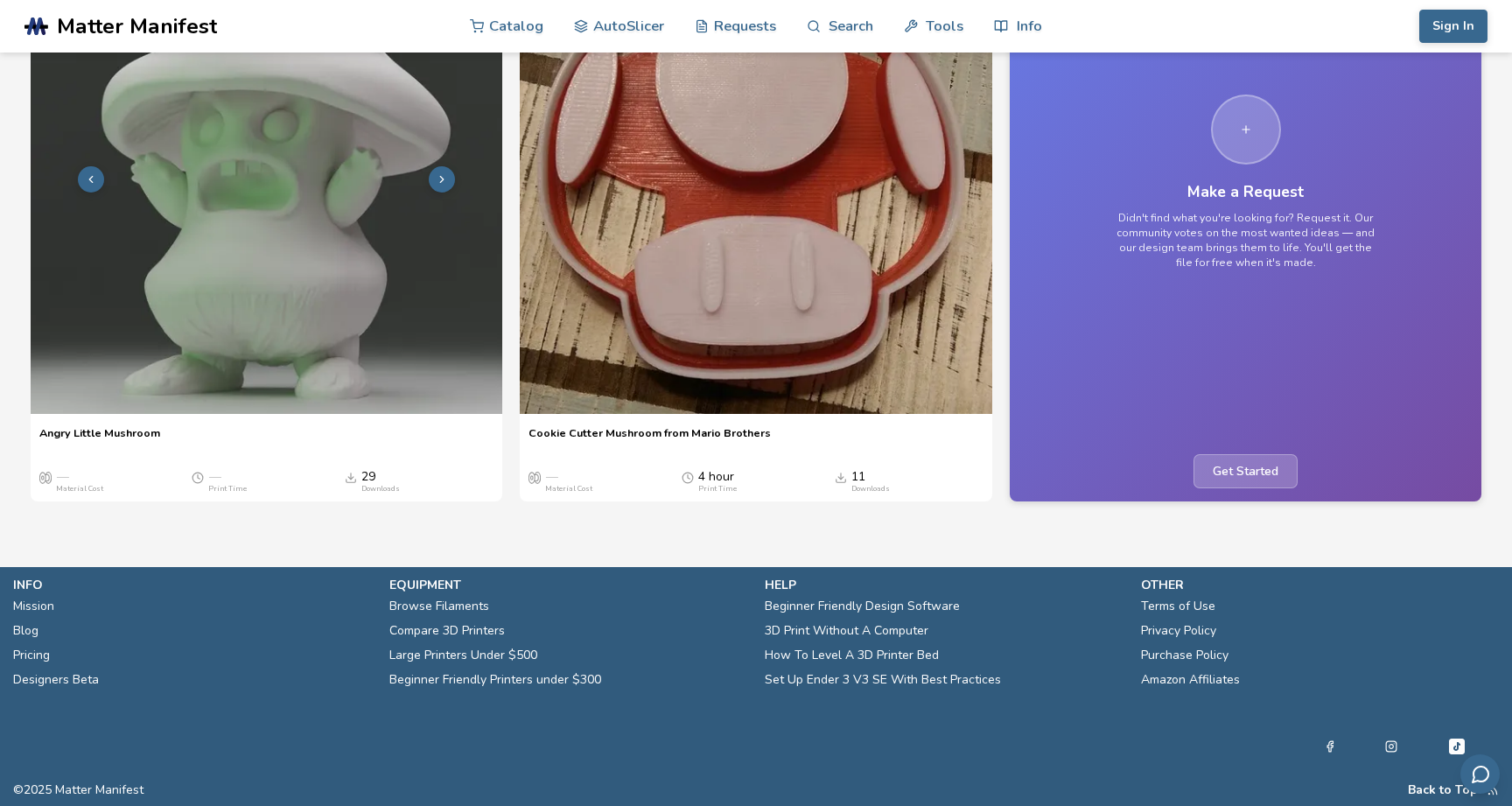 Image resolution: width=1512 pixels, height=806 pixels. What do you see at coordinates (1493, 791) in the screenshot?
I see `a: RSS Feed` at bounding box center [1493, 791].